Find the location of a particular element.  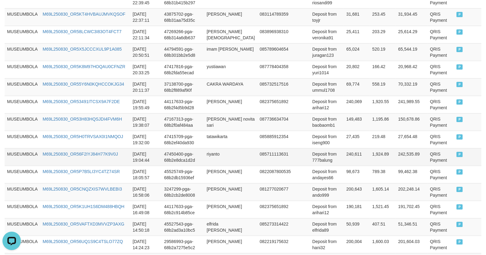

a: M69L250830_OR5KT4HVBAUJMVKQSOF is located at coordinates (84, 14).